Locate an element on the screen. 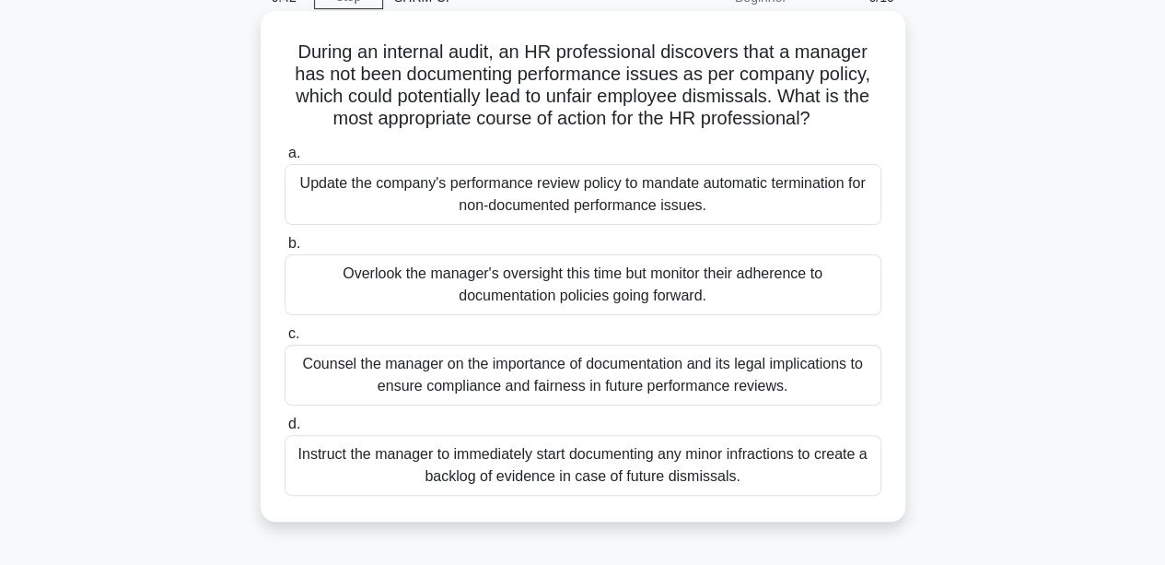  span: d. is located at coordinates (294, 423).